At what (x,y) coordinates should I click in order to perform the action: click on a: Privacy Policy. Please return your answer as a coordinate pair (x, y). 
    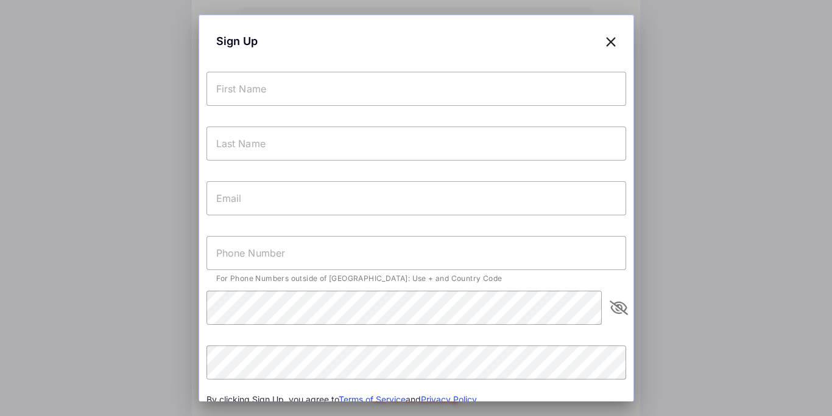
    Looking at the image, I should click on (448, 399).